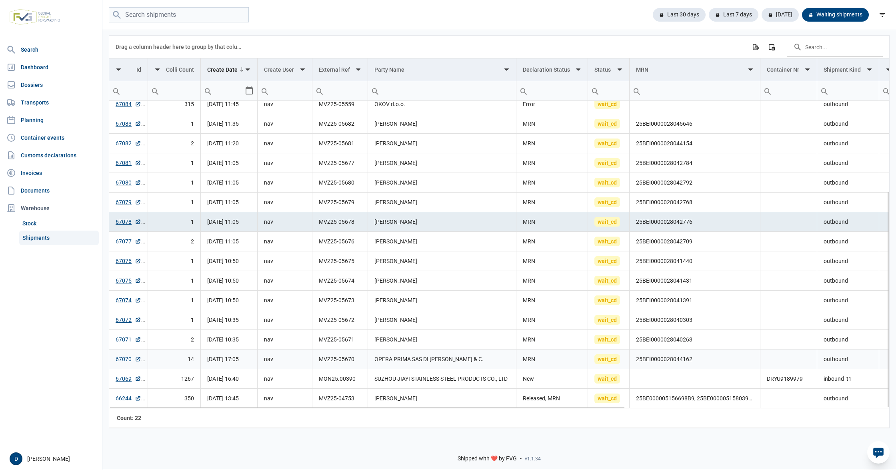 The height and width of the screenshot is (470, 896). Describe the element at coordinates (128, 359) in the screenshot. I see `a: 67070` at that location.